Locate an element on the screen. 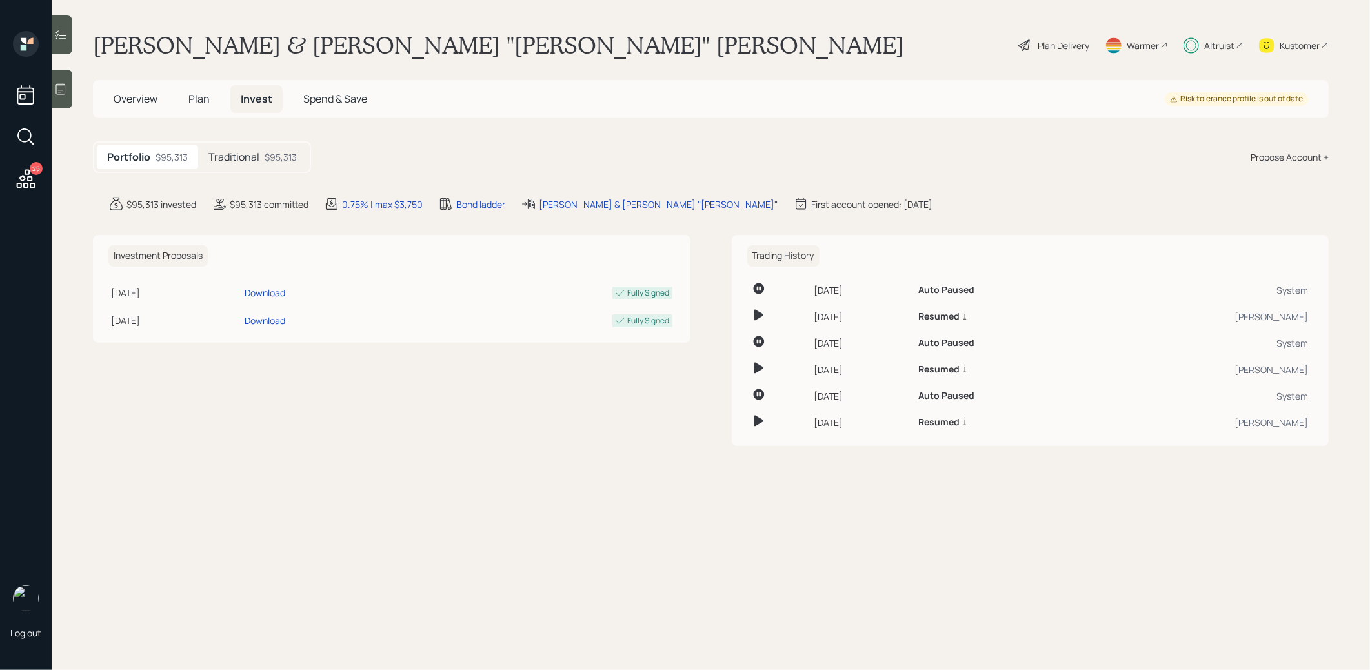  div: Warmer is located at coordinates (1143, 45).